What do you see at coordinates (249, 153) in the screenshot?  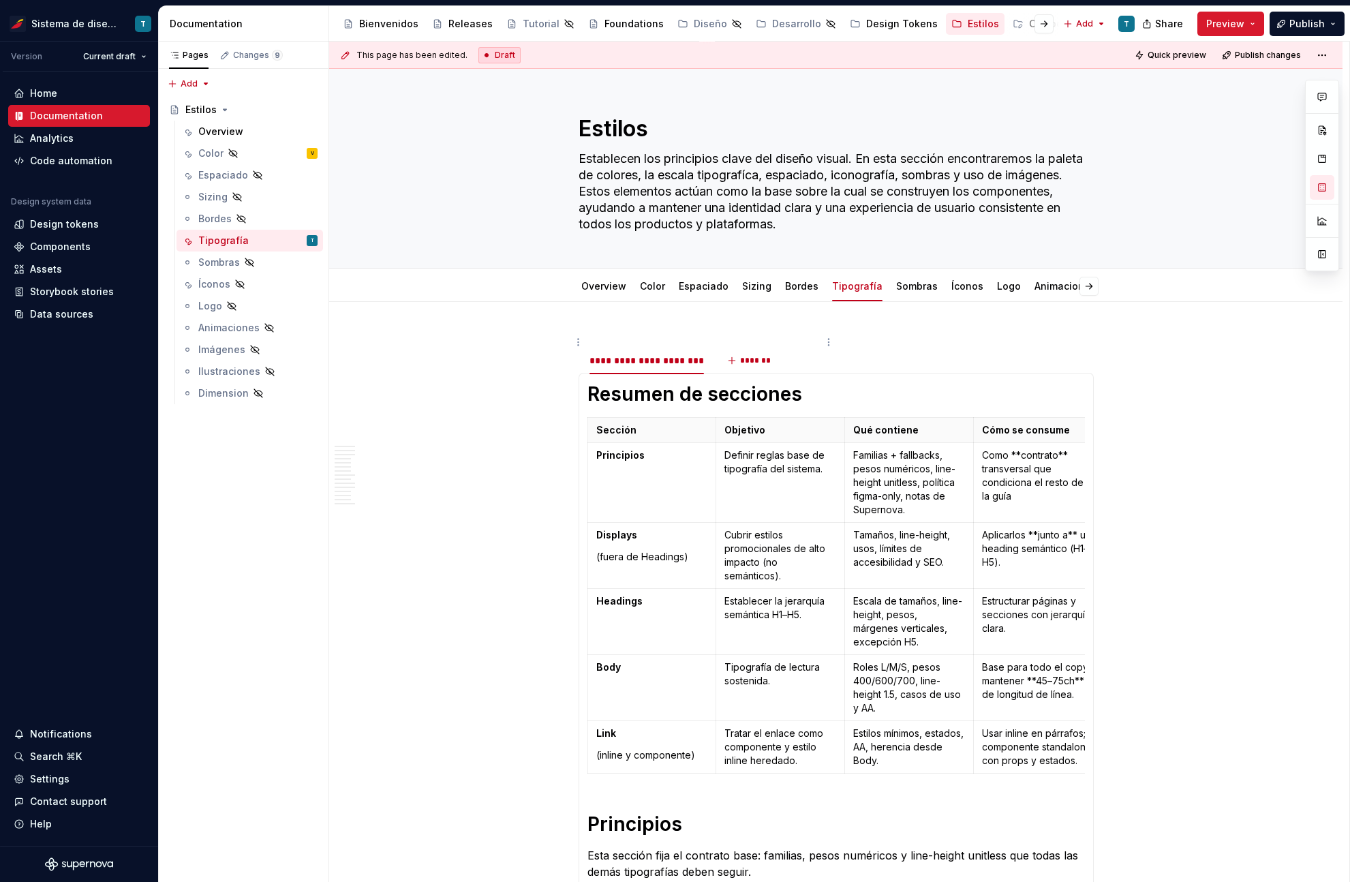 I see `a: ColorV` at bounding box center [249, 153].